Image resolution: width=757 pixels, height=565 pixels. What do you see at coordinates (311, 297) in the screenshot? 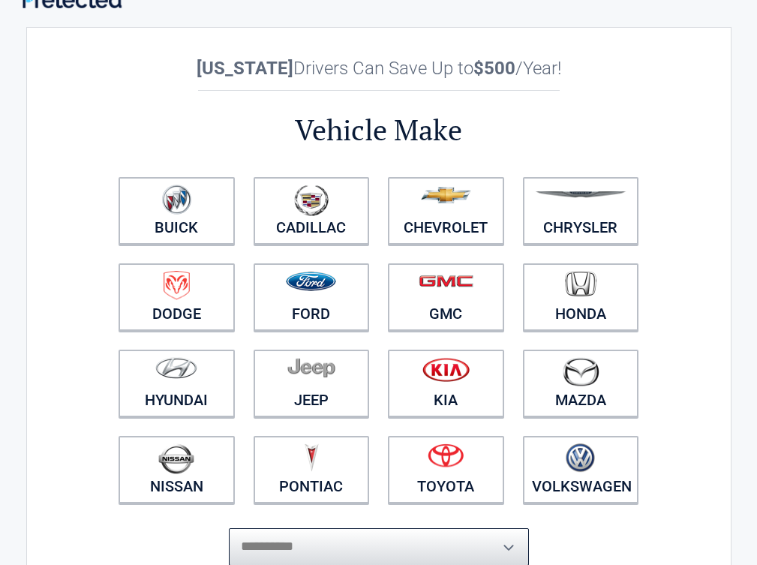
I see `a: Ford` at bounding box center [311, 297].